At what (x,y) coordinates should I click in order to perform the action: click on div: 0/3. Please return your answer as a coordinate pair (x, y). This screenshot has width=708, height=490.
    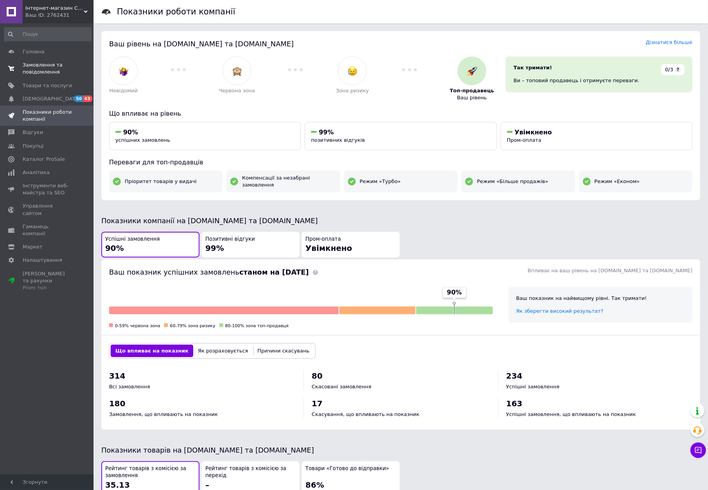
    Looking at the image, I should click on (673, 70).